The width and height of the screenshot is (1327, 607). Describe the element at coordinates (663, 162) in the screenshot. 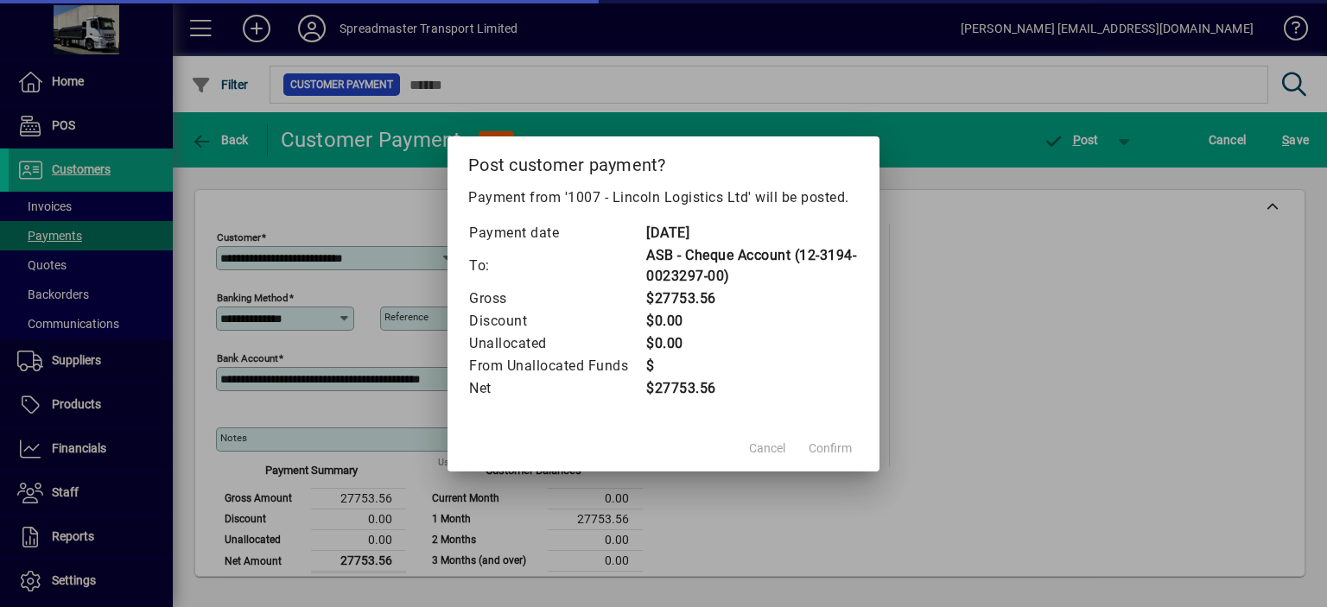

I see `h2: Post customer payment?` at that location.